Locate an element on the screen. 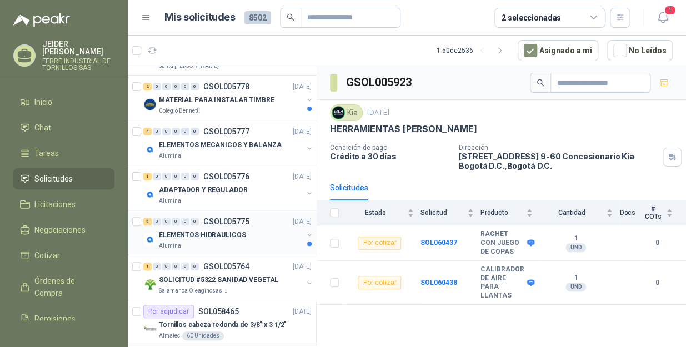 The image size is (686, 347). a: Órdenes de Compra is located at coordinates (64, 287).